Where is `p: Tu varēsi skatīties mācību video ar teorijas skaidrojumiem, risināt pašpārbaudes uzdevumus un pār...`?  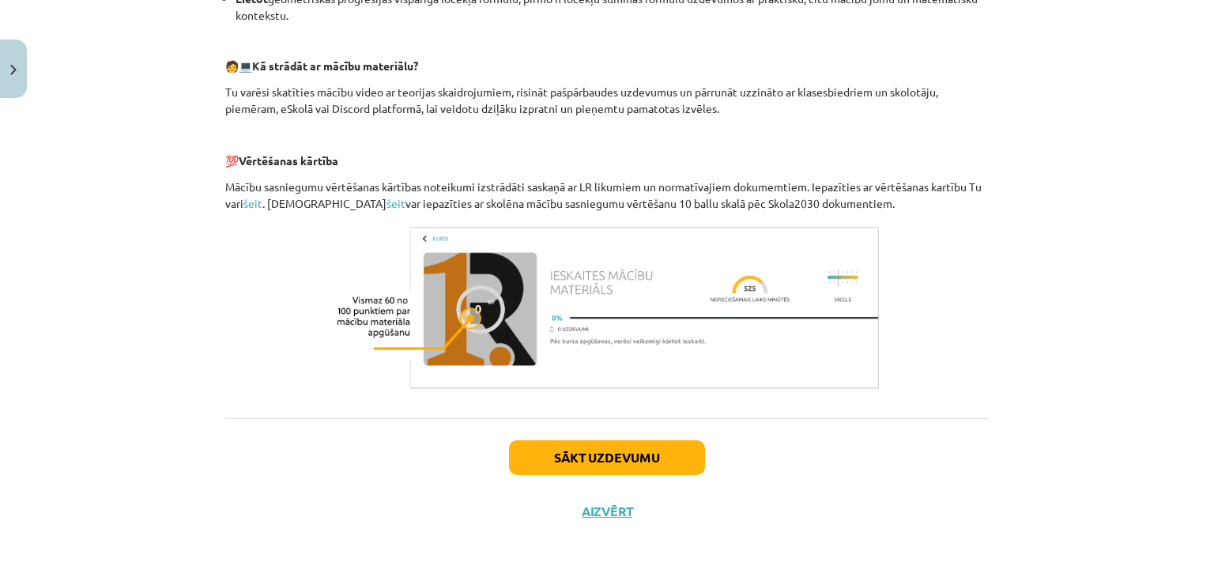
p: Tu varēsi skatīties mācību video ar teorijas skaidrojumiem, risināt pašpārbaudes uzdevumus un pār... is located at coordinates (607, 100).